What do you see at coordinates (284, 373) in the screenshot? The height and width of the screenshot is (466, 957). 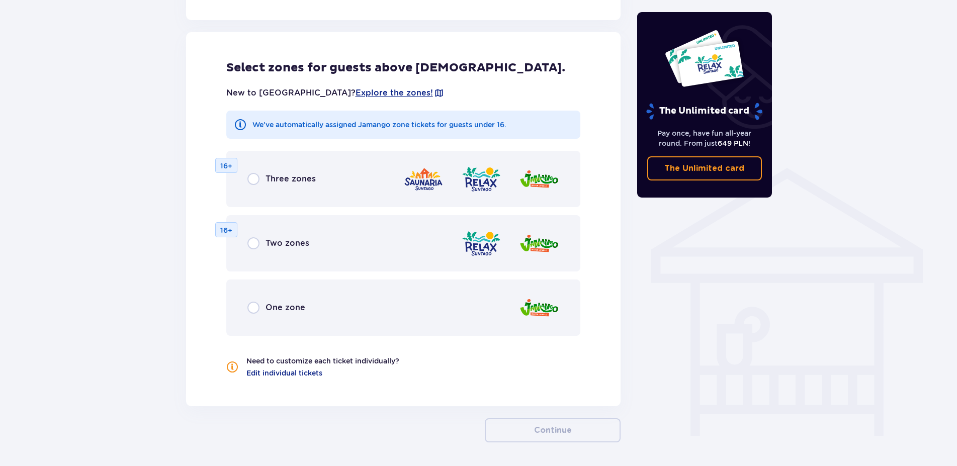 I see `a: Edit individual tickets` at bounding box center [284, 373].